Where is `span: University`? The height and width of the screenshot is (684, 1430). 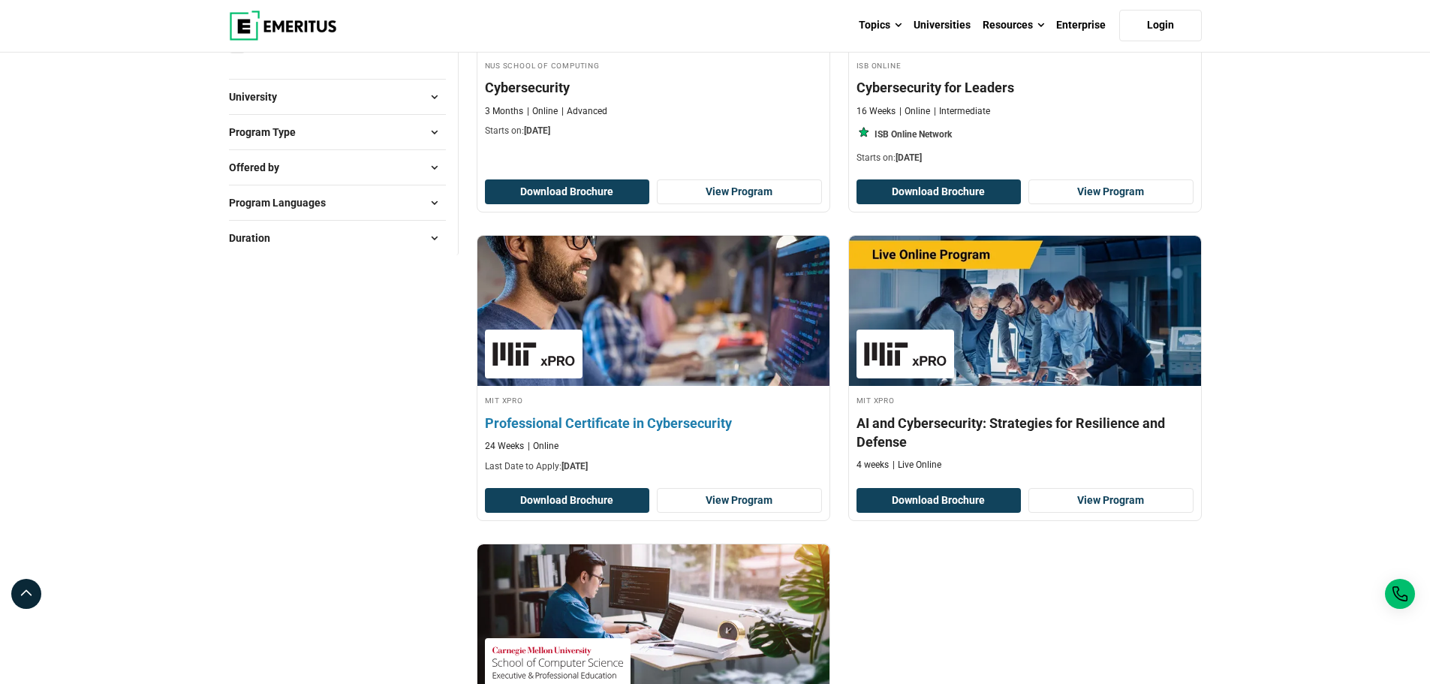
span: University is located at coordinates (259, 97).